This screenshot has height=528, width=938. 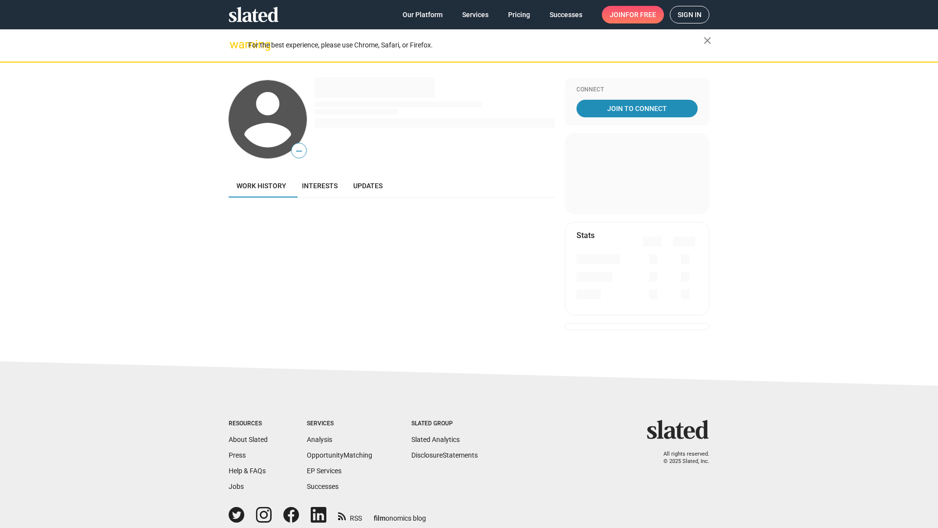 What do you see at coordinates (475, 15) in the screenshot?
I see `span: Services` at bounding box center [475, 15].